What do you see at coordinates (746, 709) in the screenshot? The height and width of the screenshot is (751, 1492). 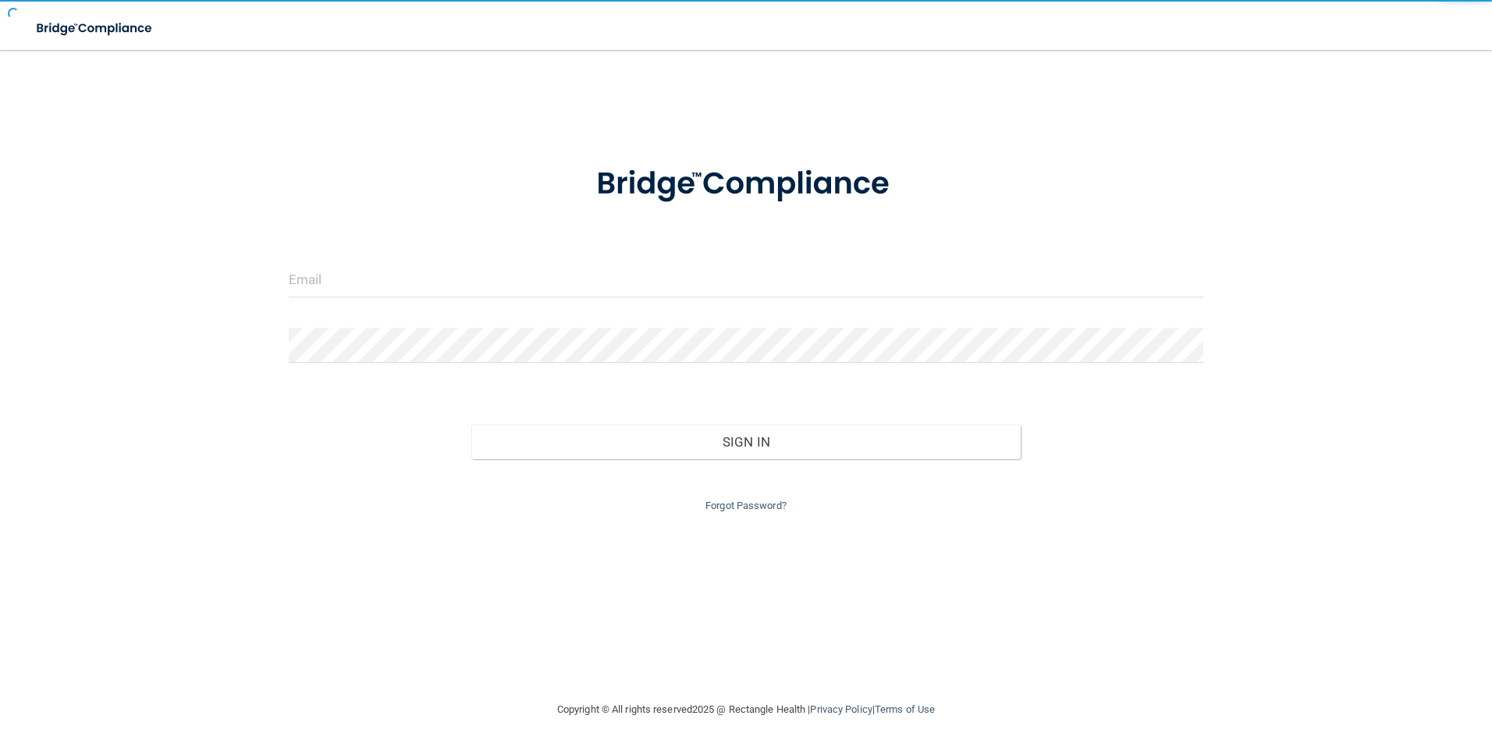 I see `div: Copyright © All rights reserved 2025 @ Rectangle Health | |` at bounding box center [746, 709].